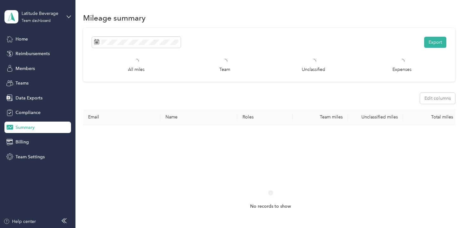 The height and width of the screenshot is (228, 466). I want to click on span: Compliance, so click(28, 112).